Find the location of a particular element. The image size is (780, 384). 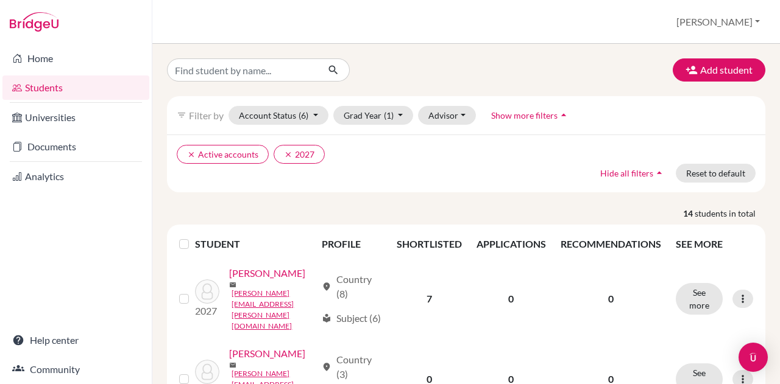

span: Show more filters is located at coordinates (524, 115).